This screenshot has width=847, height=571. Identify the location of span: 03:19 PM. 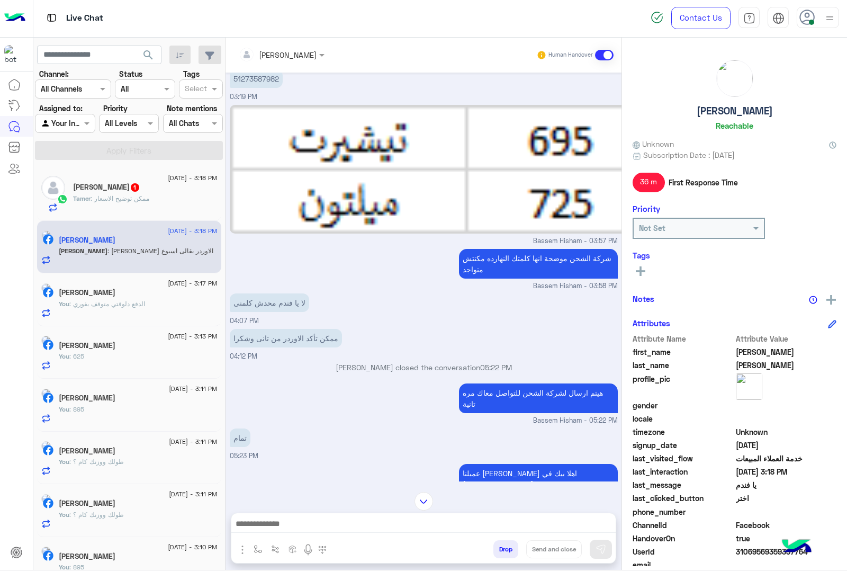
(244, 96).